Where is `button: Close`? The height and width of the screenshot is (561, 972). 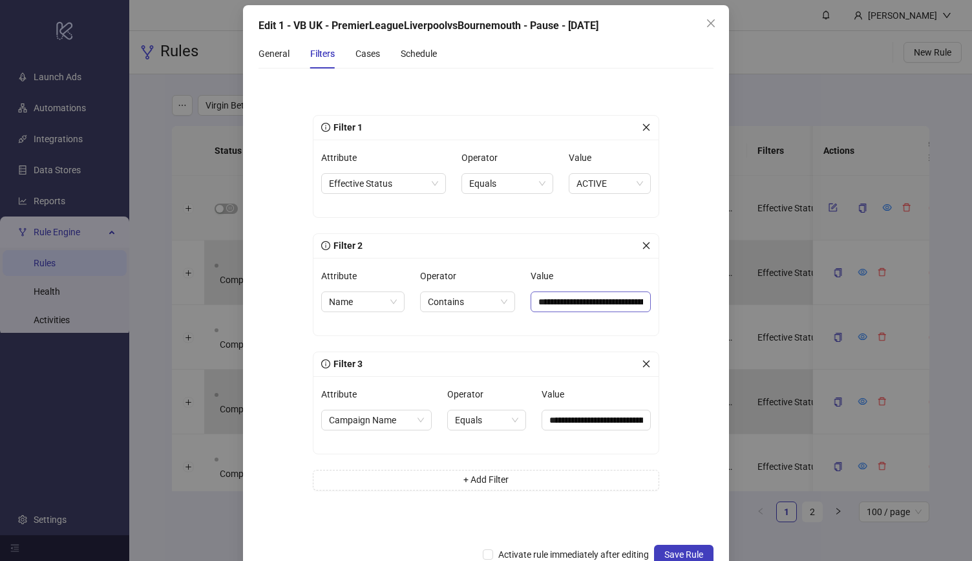
button: Close is located at coordinates (711, 23).